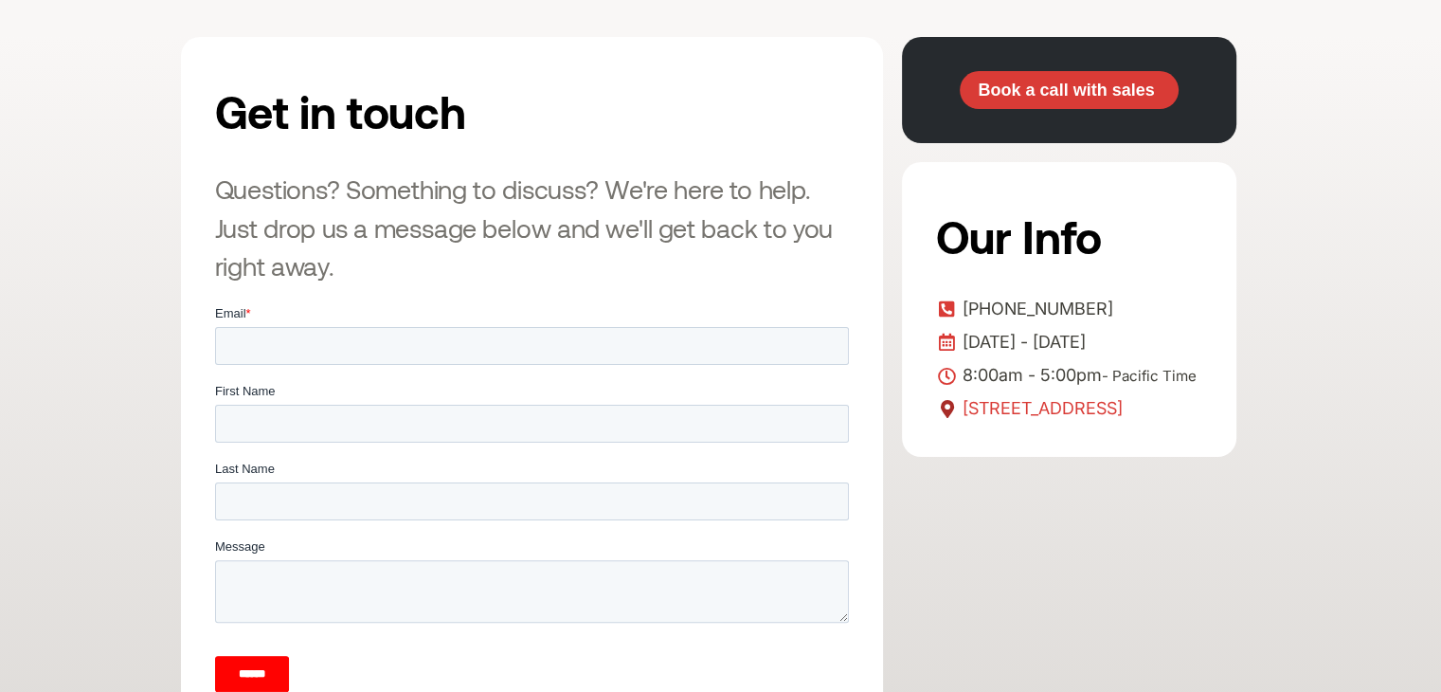  I want to click on a: Book a call with sales, so click(1069, 90).